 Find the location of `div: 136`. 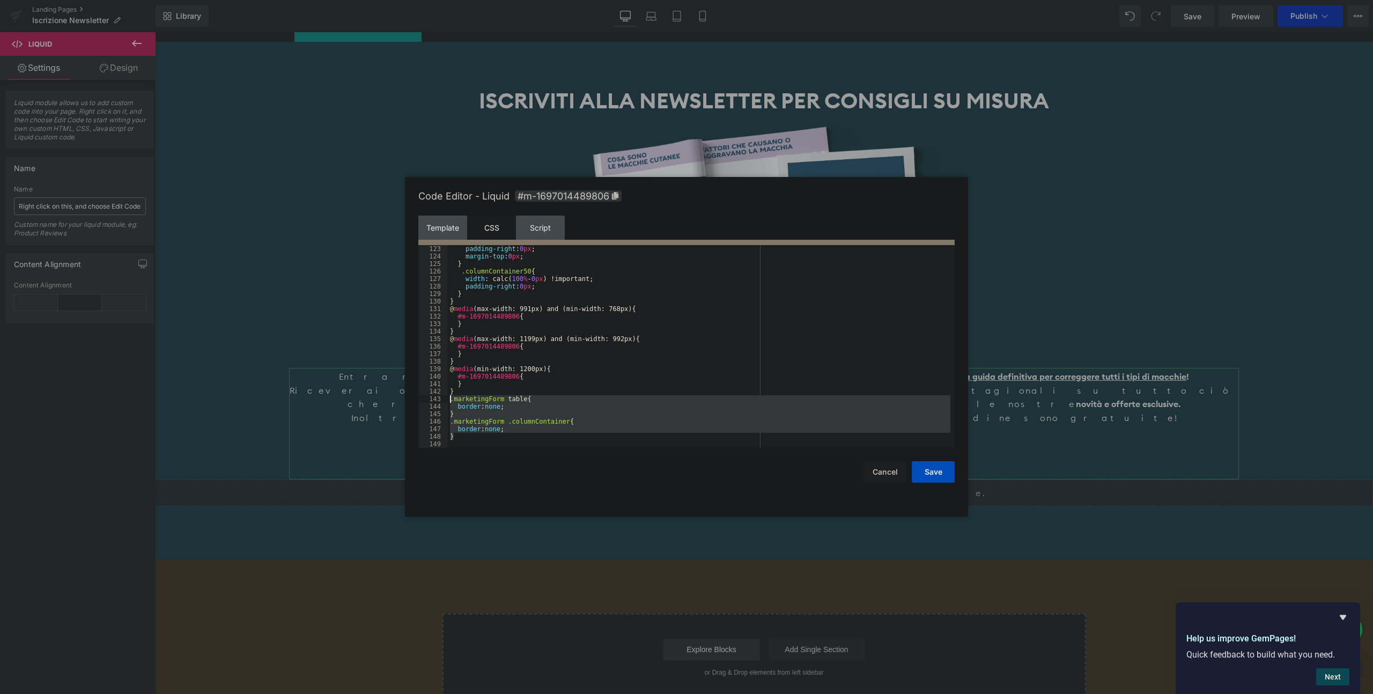

div: 136 is located at coordinates (433, 346).